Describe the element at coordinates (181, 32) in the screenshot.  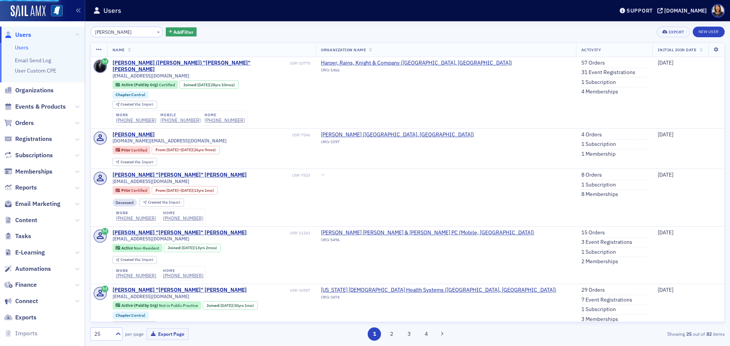
I see `button: AddFilter` at that location.